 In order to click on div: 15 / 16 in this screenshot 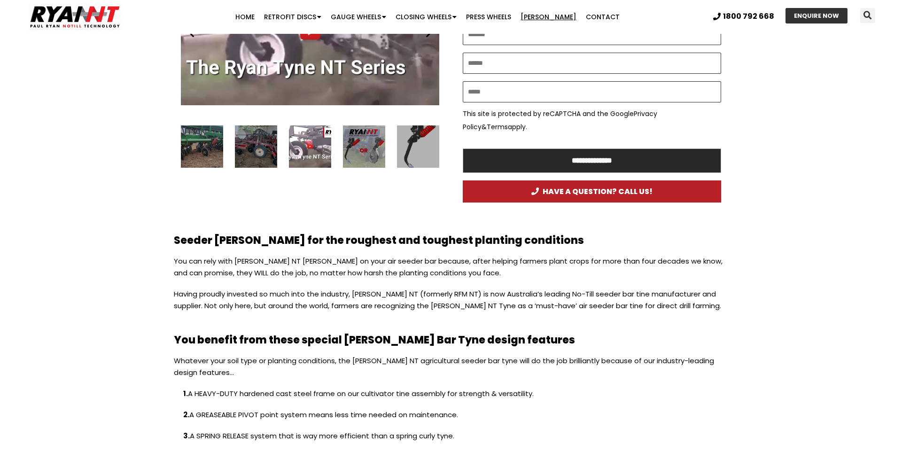, I will do `click(202, 147)`.